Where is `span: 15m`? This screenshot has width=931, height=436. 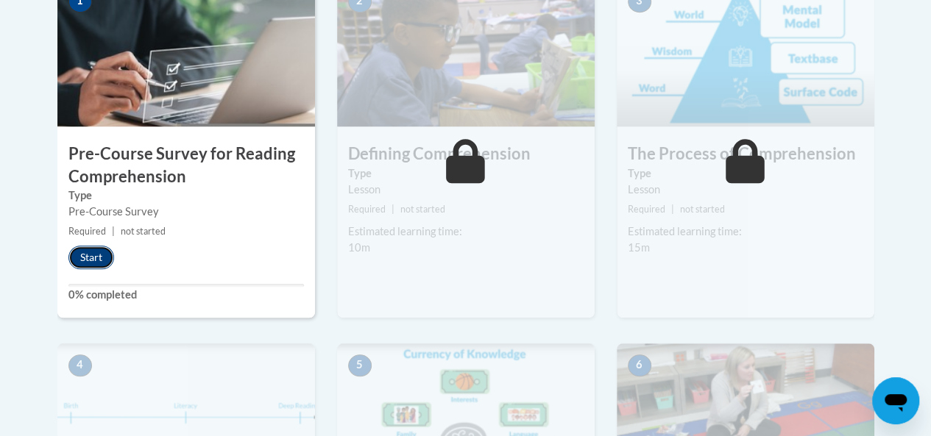
span: 15m is located at coordinates (639, 247).